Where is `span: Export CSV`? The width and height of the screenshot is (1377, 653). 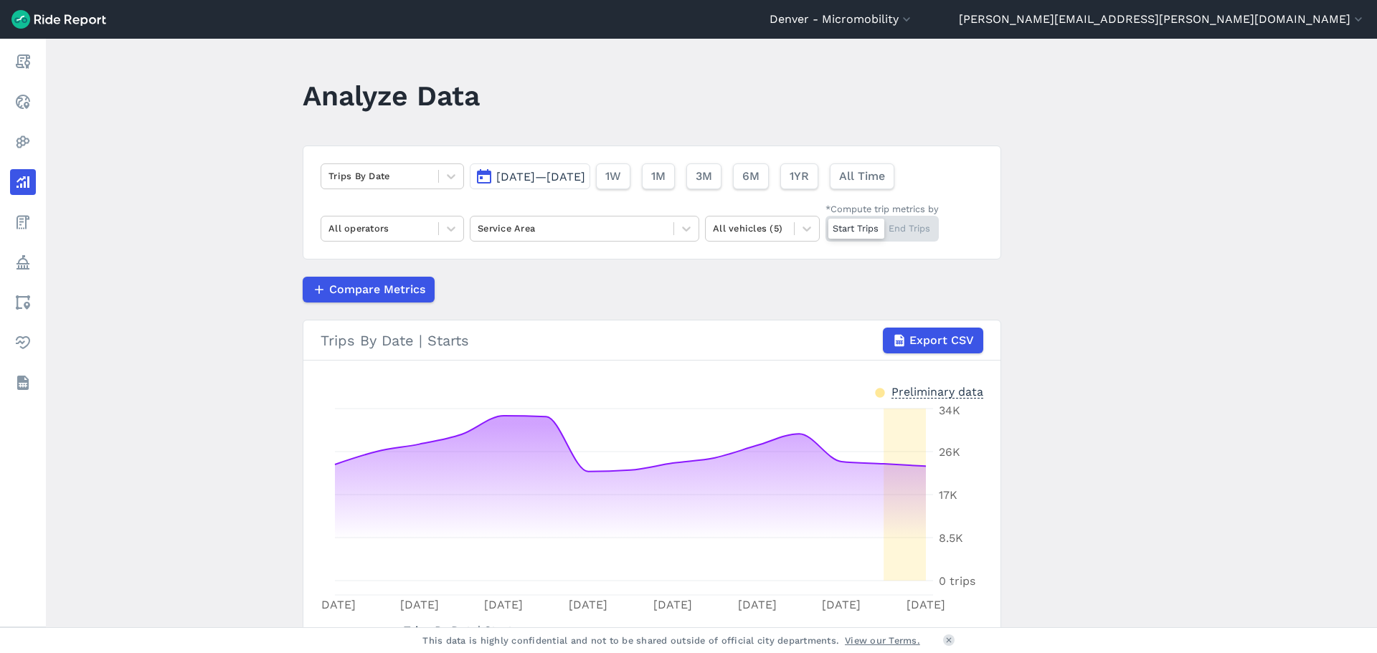 span: Export CSV is located at coordinates (942, 341).